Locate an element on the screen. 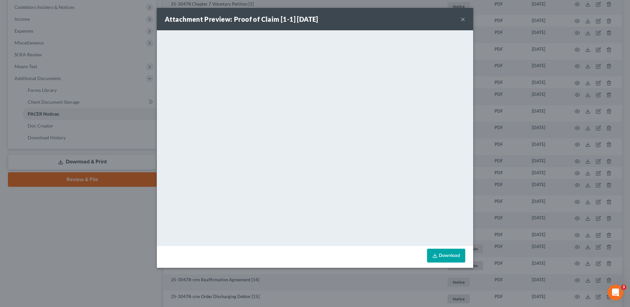 The height and width of the screenshot is (307, 630). a: Download is located at coordinates (446, 256).